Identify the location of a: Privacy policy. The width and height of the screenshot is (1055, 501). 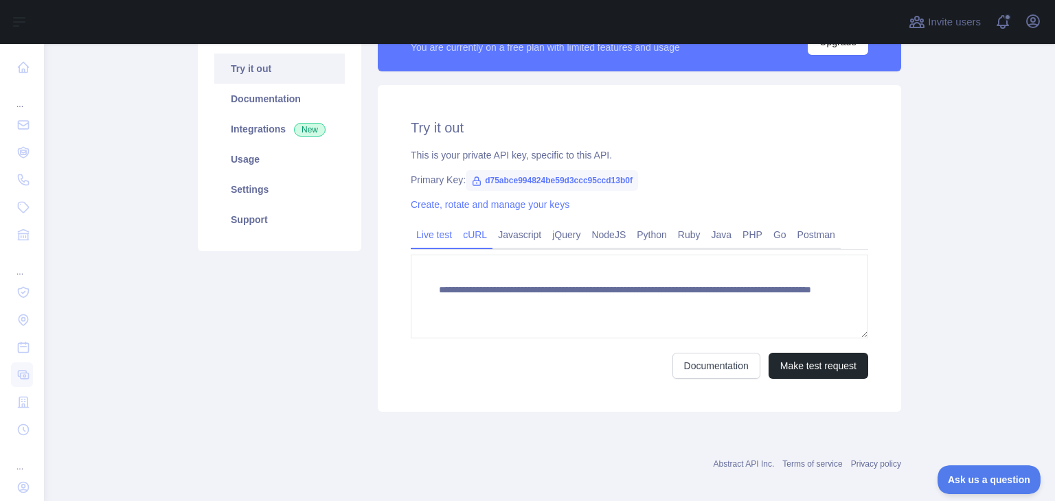
(876, 464).